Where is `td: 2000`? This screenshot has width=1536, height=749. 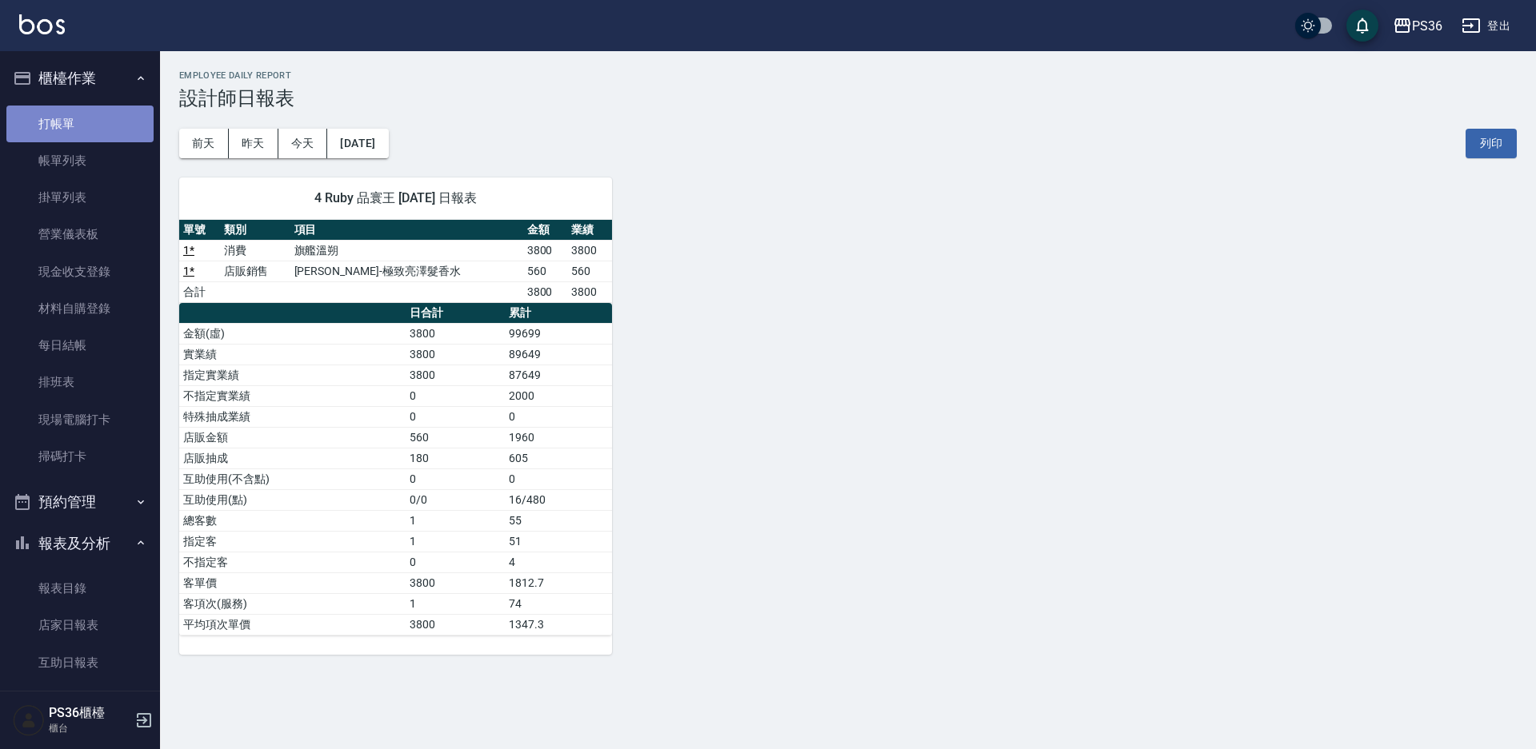 td: 2000 is located at coordinates (558, 396).